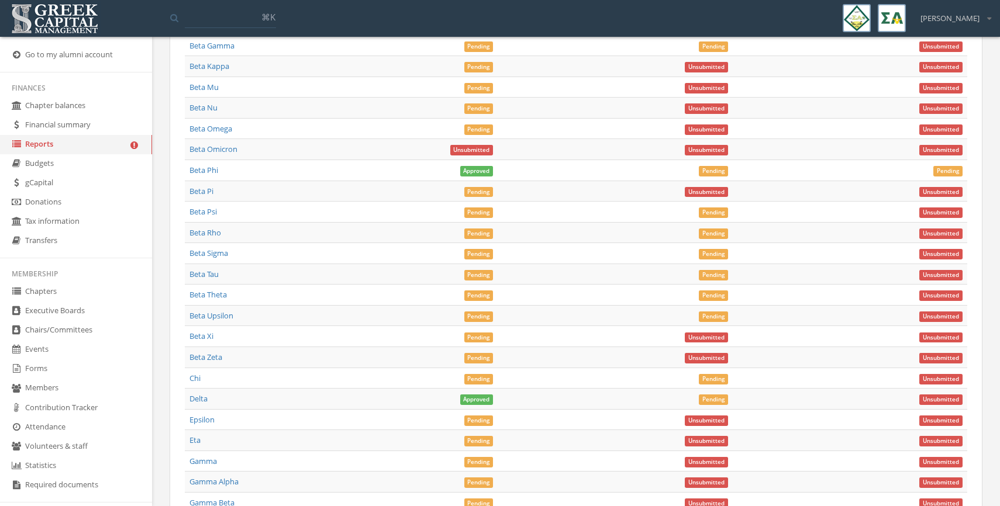 The height and width of the screenshot is (506, 1000). What do you see at coordinates (209, 253) in the screenshot?
I see `a: Beta Sigma` at bounding box center [209, 253].